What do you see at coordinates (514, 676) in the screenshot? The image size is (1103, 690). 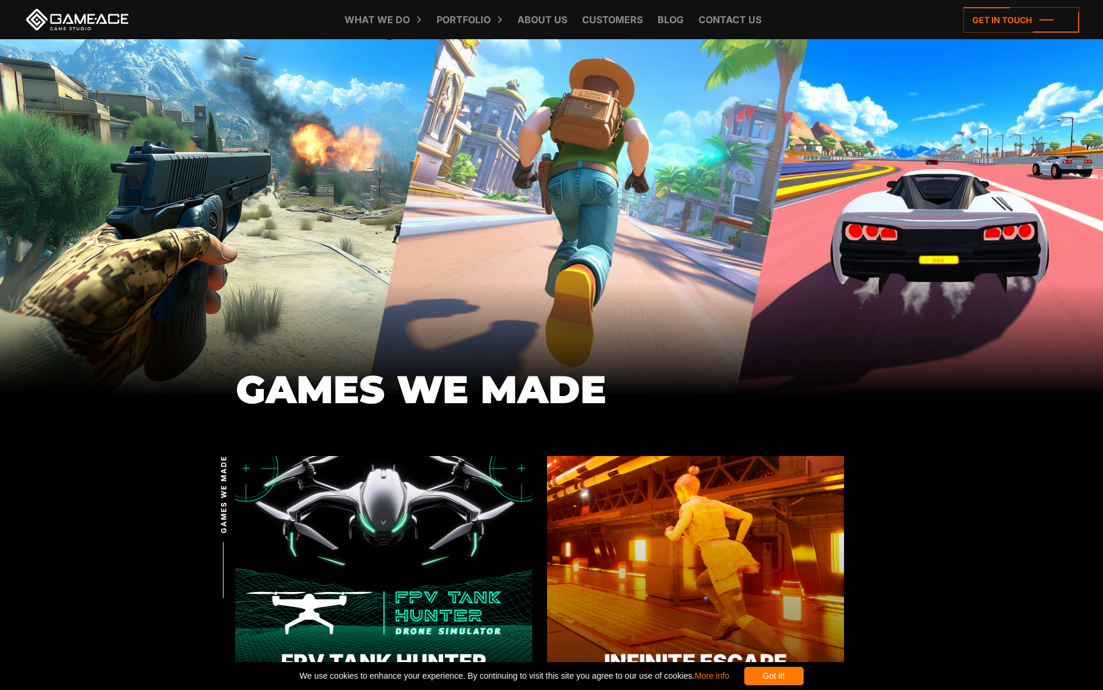 I see `span: We use cookies to enhance your experience. By continuing to visit this site you agree to our use ...` at bounding box center [514, 676].